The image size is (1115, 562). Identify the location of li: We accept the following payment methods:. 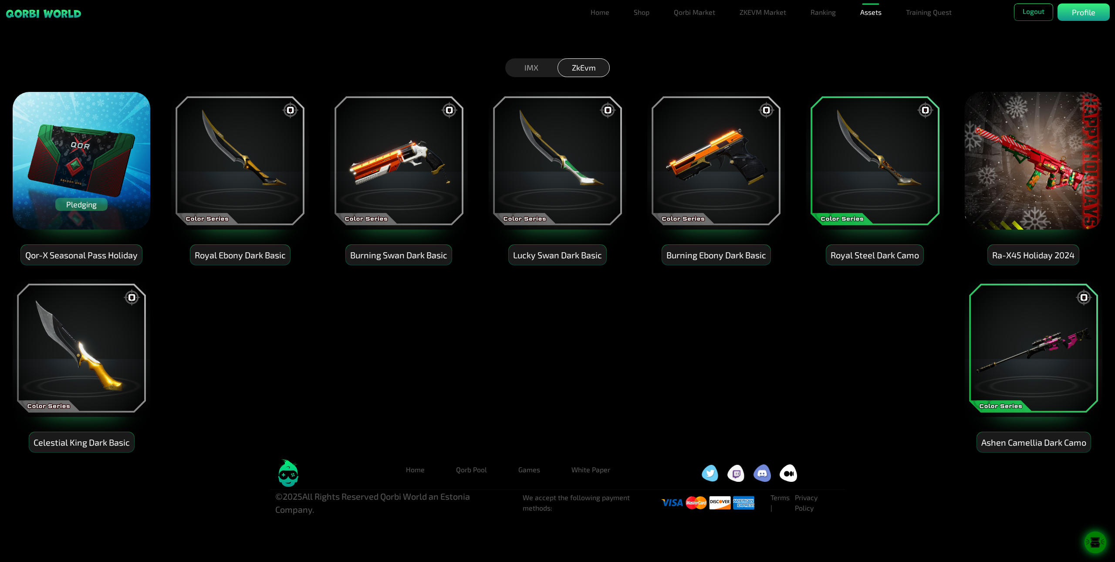
(592, 502).